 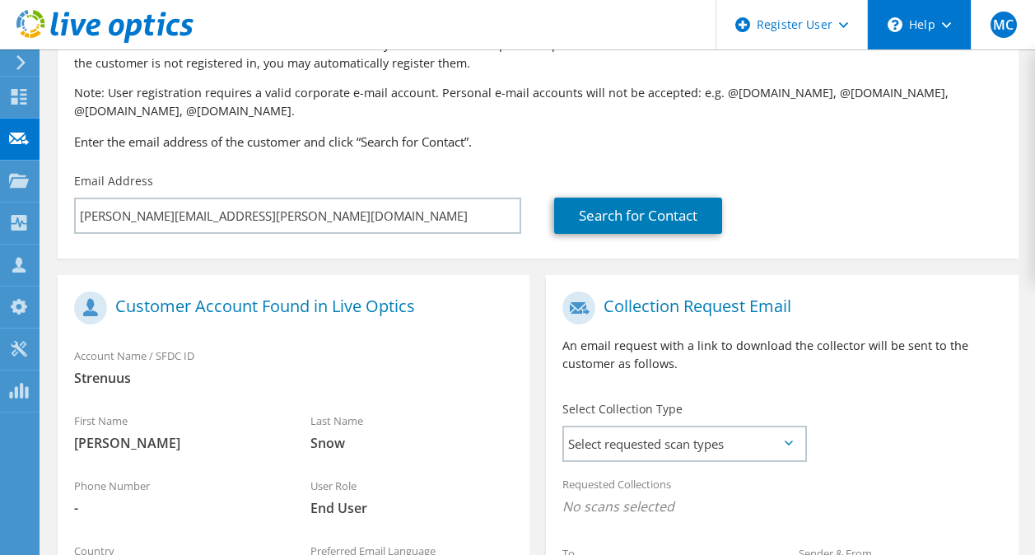 I want to click on label: Email Address, so click(x=114, y=181).